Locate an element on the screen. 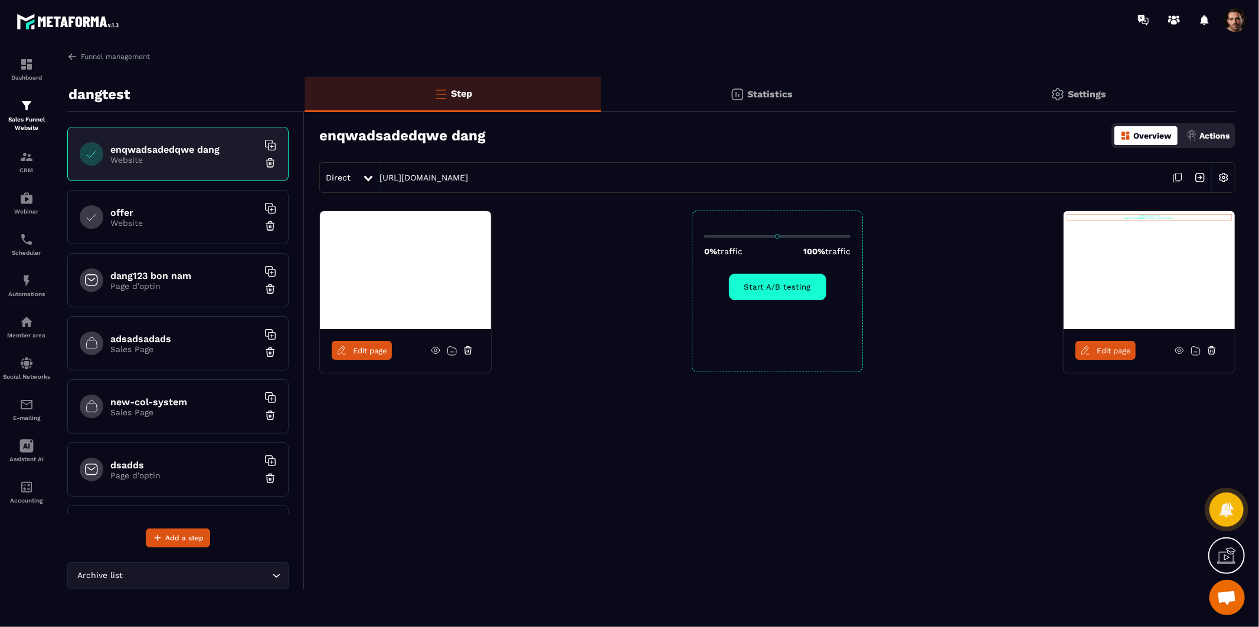  h6: enqwadsadedqwe dang is located at coordinates (184, 149).